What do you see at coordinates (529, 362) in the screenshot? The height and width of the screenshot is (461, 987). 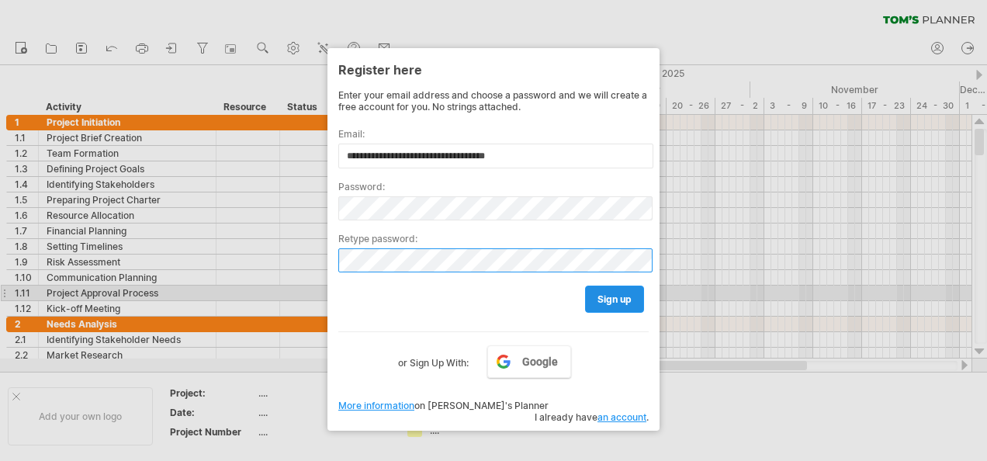 I see `a: Google` at bounding box center [529, 362].